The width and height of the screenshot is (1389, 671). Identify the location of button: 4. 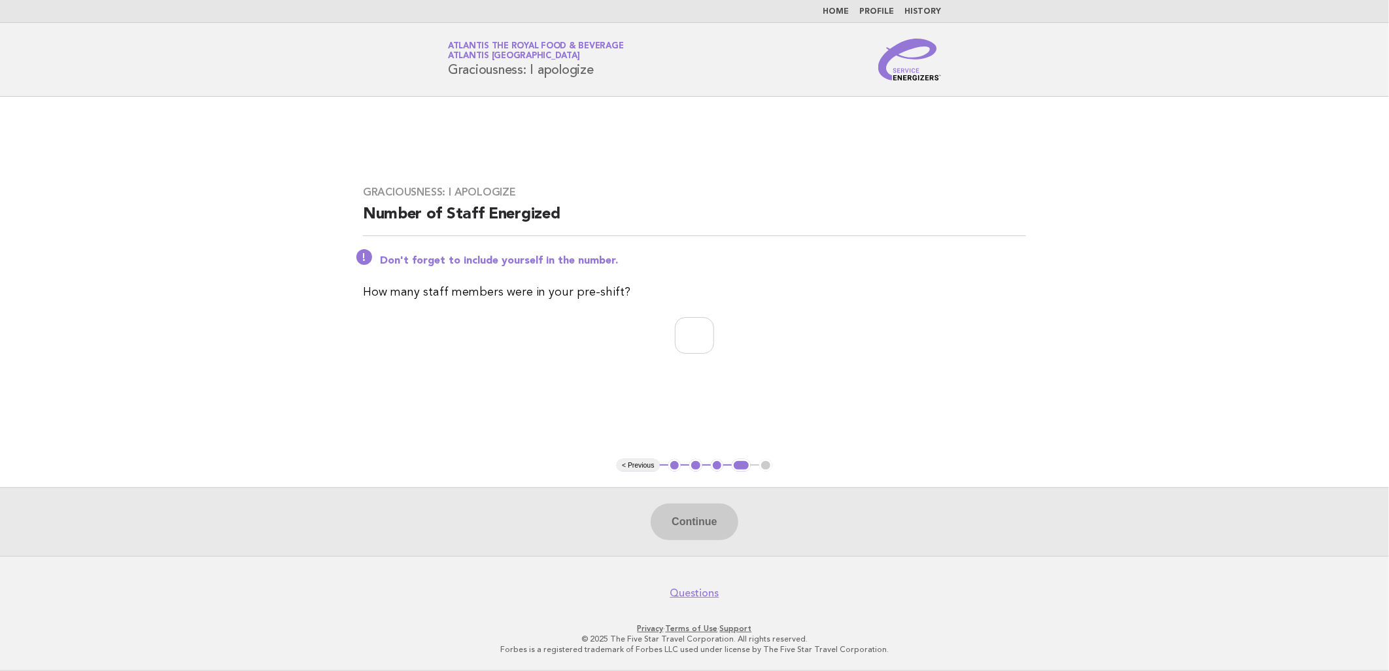
(741, 466).